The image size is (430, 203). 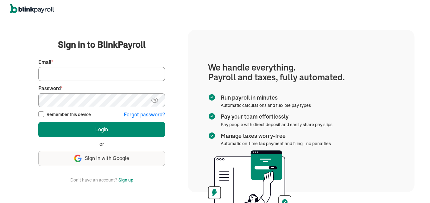 What do you see at coordinates (32, 9) in the screenshot?
I see `img: logo` at bounding box center [32, 9].